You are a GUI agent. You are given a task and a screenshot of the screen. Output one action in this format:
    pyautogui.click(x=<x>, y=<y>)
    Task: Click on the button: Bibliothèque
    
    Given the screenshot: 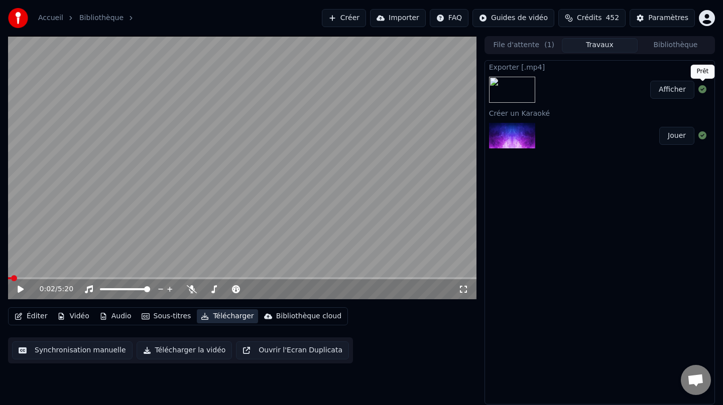 What is the action you would take?
    pyautogui.click(x=675, y=45)
    